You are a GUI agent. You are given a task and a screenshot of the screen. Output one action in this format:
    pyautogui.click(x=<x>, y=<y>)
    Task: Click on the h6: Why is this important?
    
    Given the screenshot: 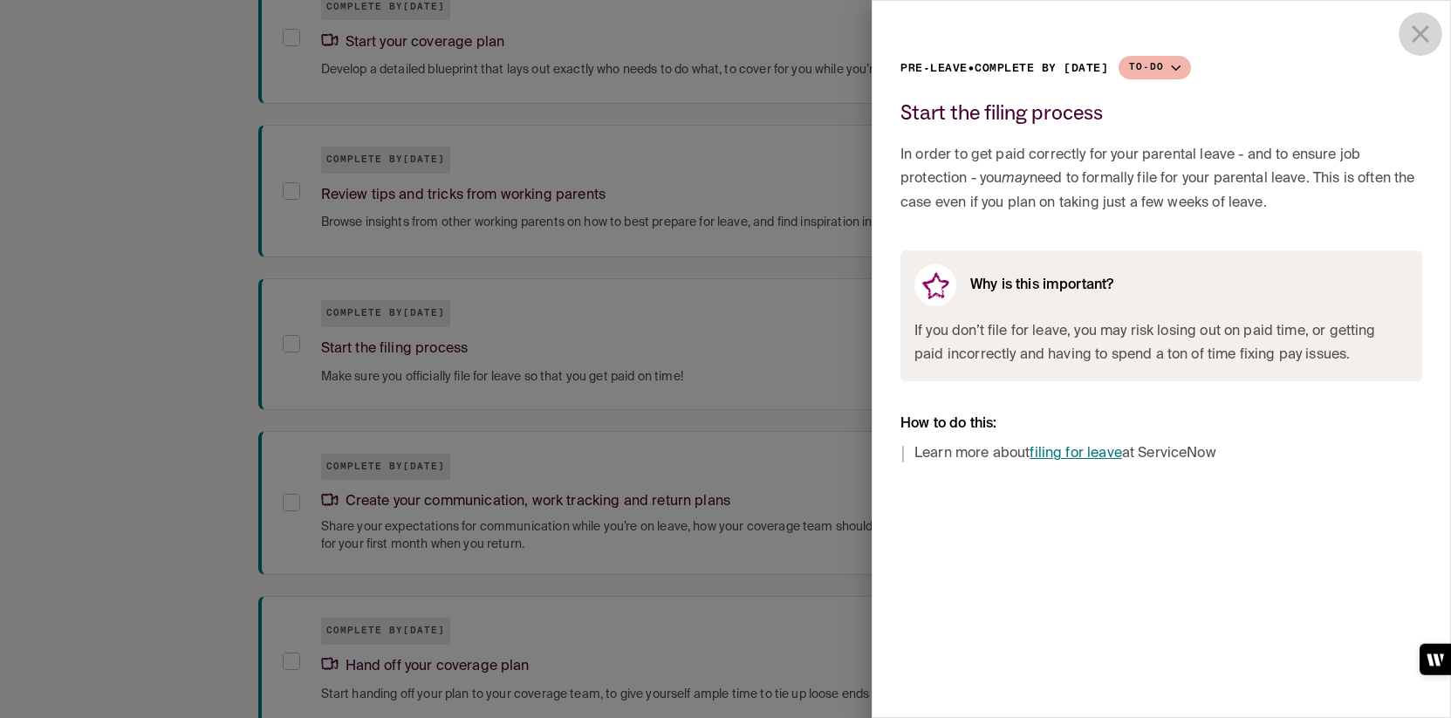 What is the action you would take?
    pyautogui.click(x=1042, y=285)
    